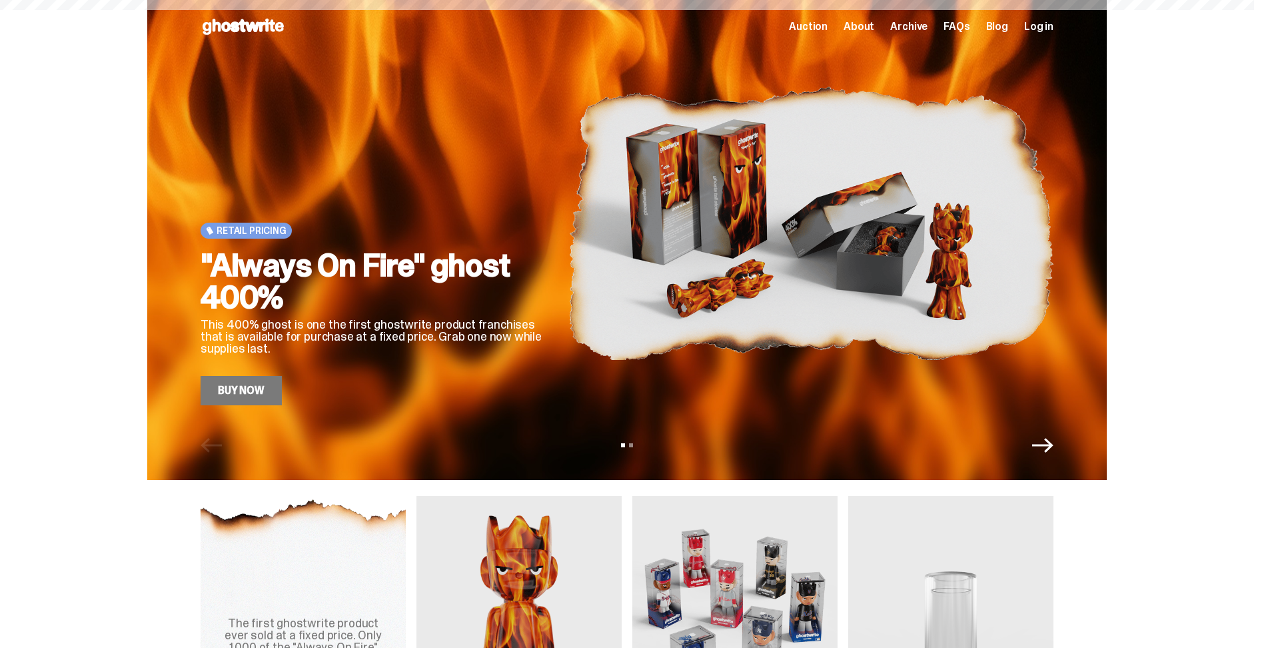  What do you see at coordinates (623, 445) in the screenshot?
I see `button: View slide 1` at bounding box center [623, 445].